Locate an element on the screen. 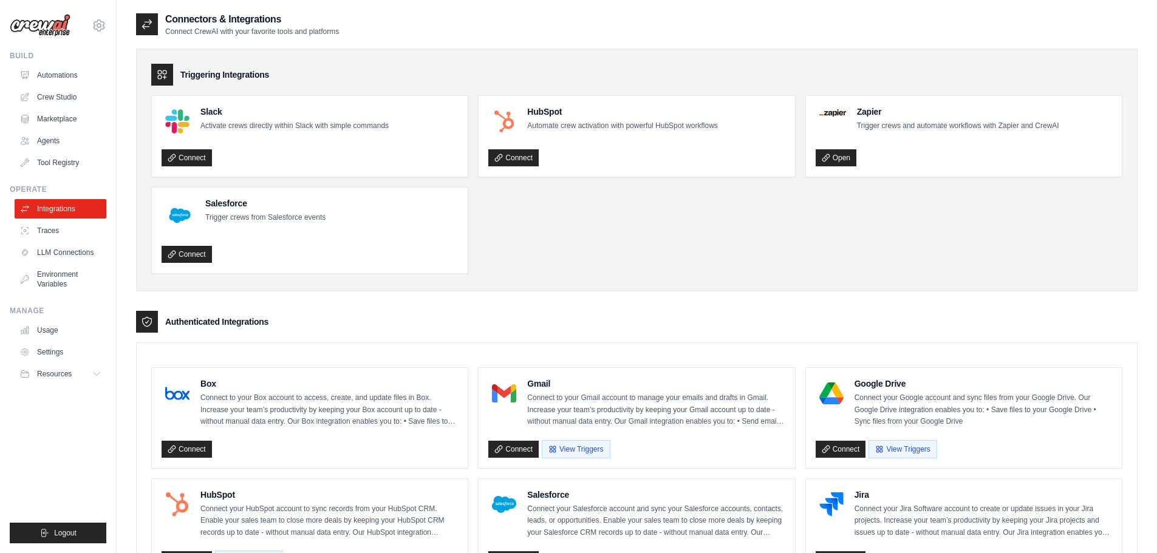 Image resolution: width=1157 pixels, height=553 pixels. p: Connect your Salesforce account and sync your Salesforce accounts, contacts, leads, or opportunit... is located at coordinates (656, 521).